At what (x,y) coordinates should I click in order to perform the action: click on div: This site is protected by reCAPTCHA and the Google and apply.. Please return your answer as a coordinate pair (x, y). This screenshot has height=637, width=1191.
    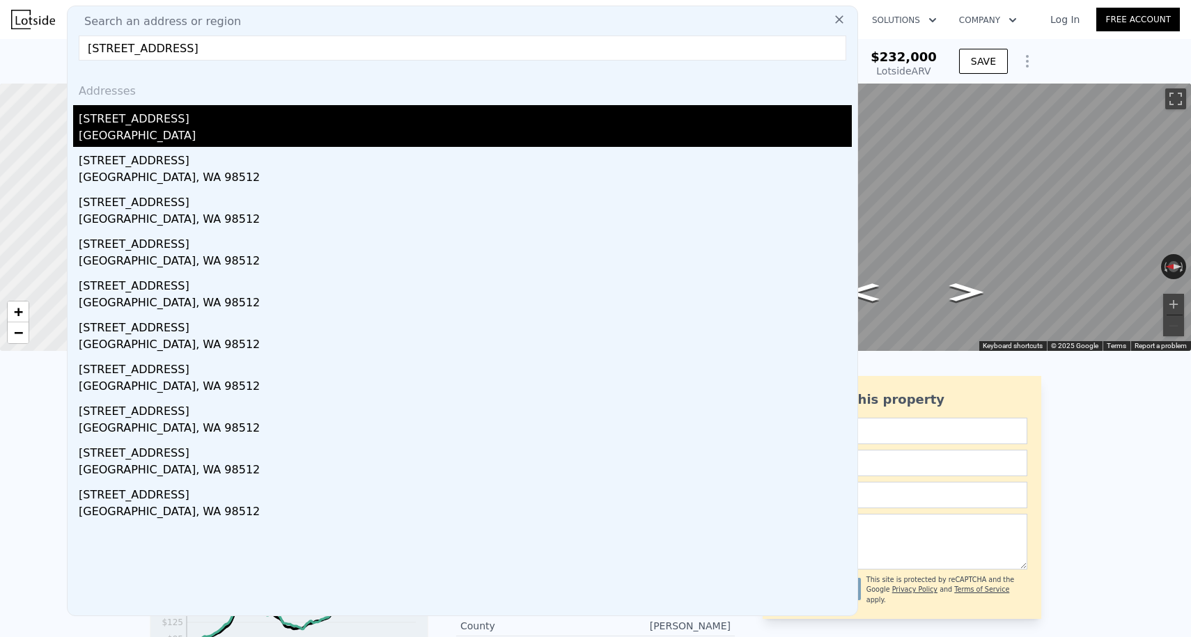
    Looking at the image, I should click on (946, 590).